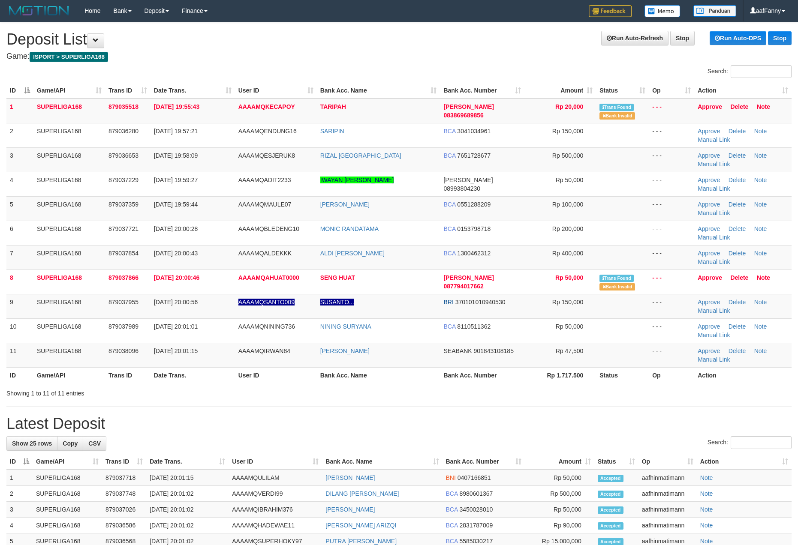  Describe the element at coordinates (662, 11) in the screenshot. I see `img: Button%20Memo.svg` at that location.